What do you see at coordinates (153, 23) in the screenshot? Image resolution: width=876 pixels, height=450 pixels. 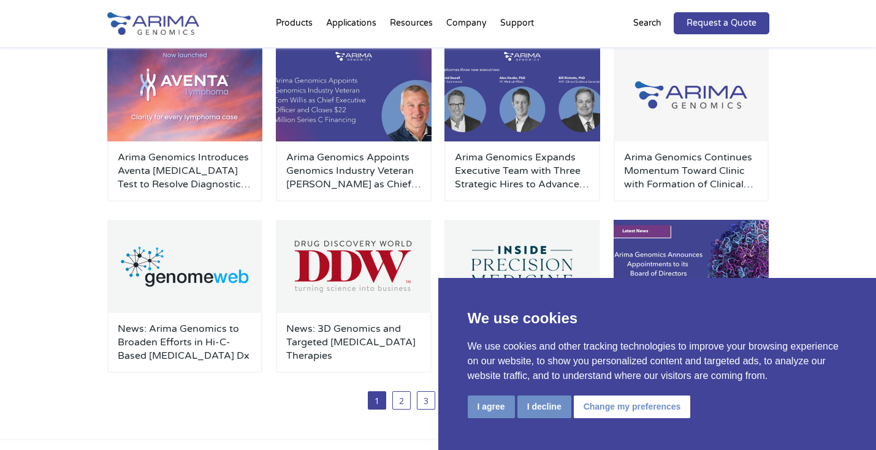 I see `img: Arima-Genomics-logo` at bounding box center [153, 23].